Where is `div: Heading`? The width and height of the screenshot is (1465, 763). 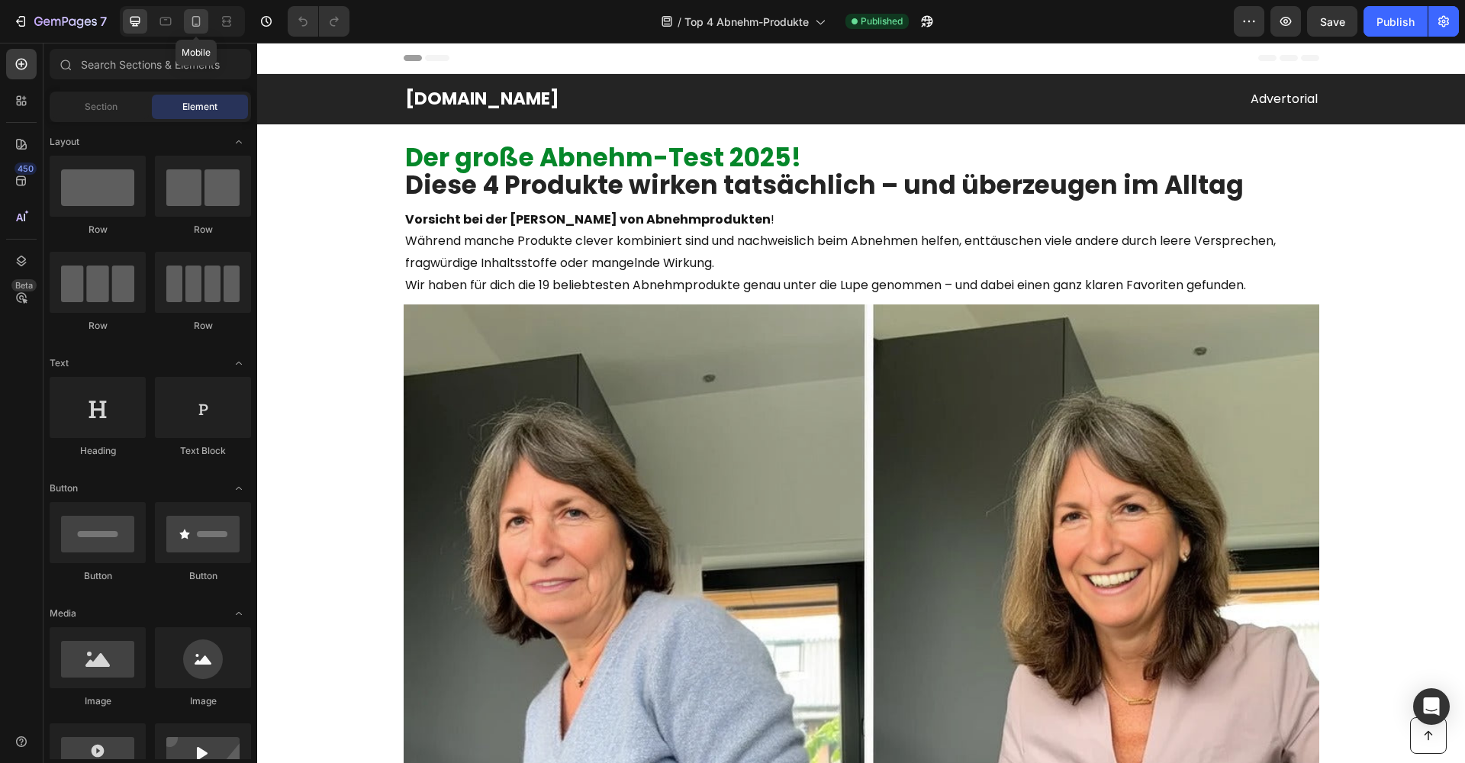 div: Heading is located at coordinates (98, 451).